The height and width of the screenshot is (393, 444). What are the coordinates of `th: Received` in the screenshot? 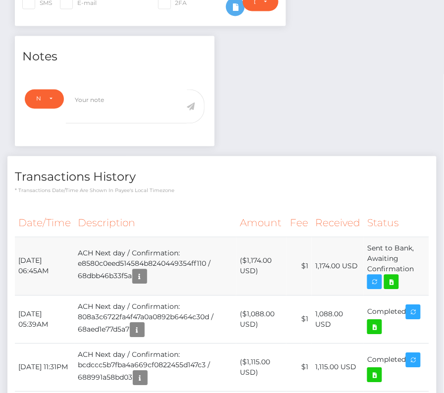 It's located at (337, 223).